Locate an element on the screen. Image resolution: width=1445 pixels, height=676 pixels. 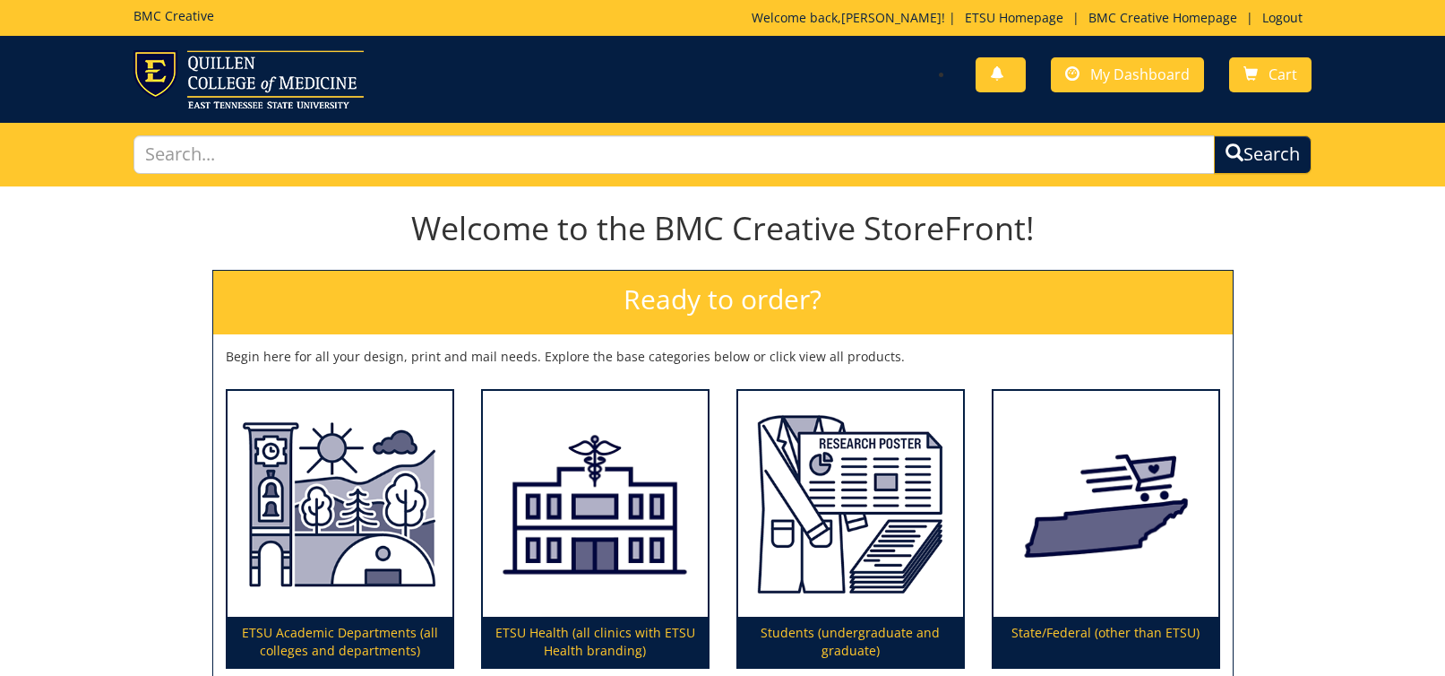
img: State/Federal (other than ETSU) is located at coordinates (1106, 504).